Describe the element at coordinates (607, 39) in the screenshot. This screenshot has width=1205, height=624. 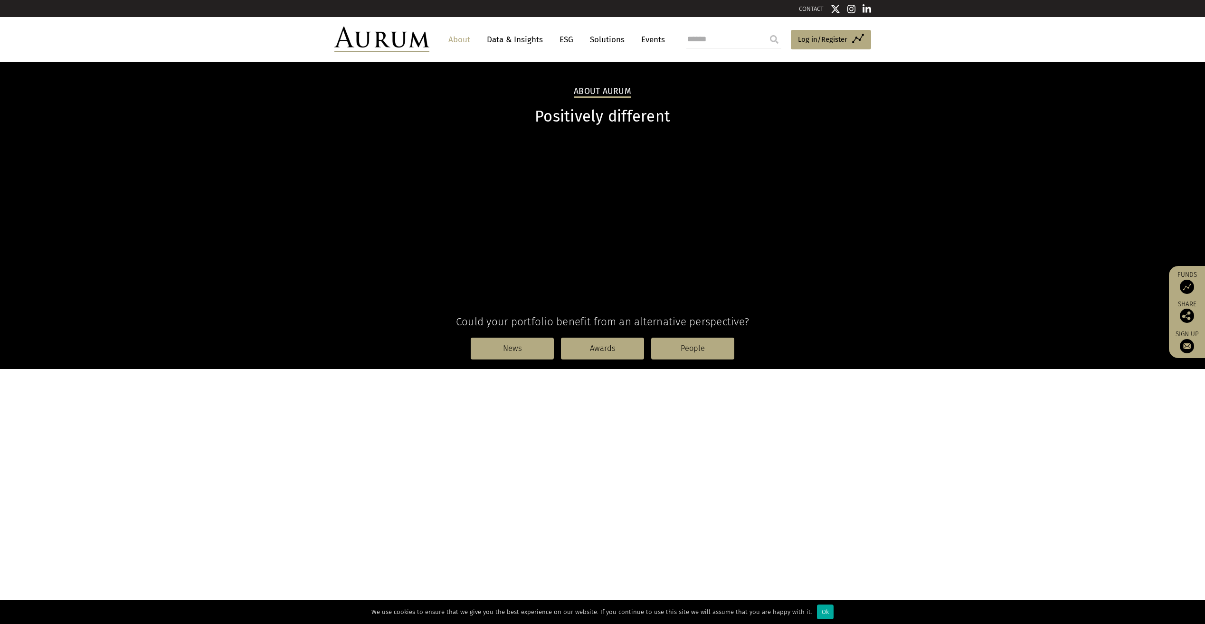
I see `a: Solutions` at that location.